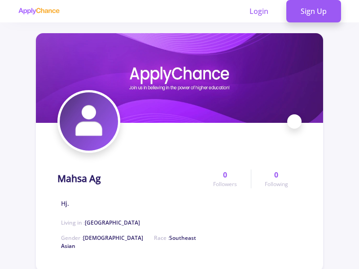  Describe the element at coordinates (225, 179) in the screenshot. I see `a: 0Followers` at that location.